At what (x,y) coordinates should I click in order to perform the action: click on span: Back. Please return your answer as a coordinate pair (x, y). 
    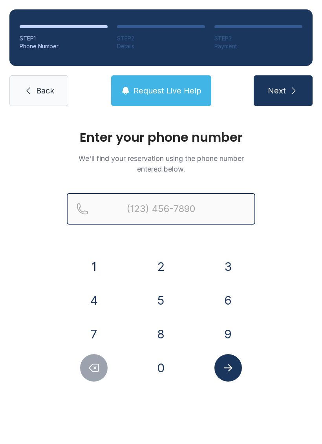
    Looking at the image, I should click on (45, 91).